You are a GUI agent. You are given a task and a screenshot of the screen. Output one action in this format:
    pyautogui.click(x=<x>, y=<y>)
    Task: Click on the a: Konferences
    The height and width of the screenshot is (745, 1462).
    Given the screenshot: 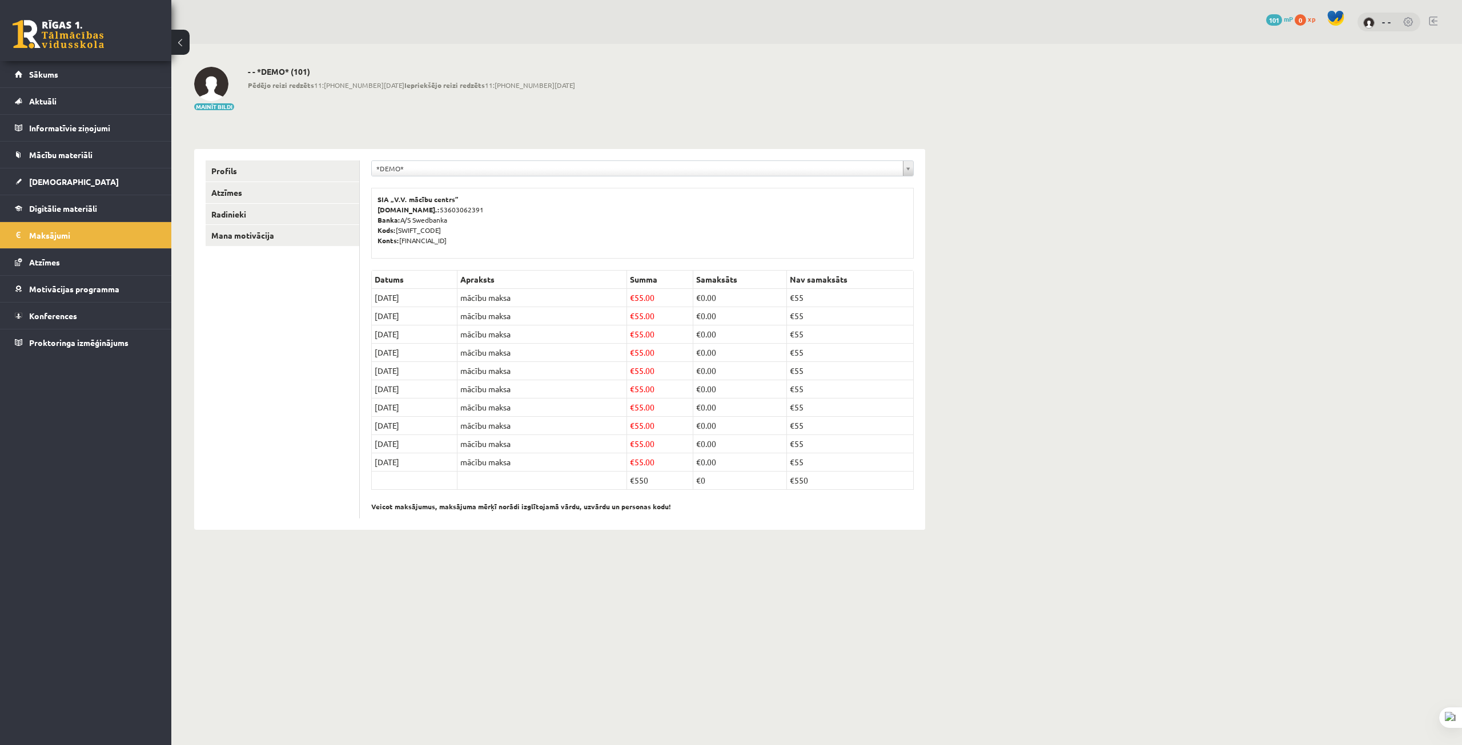 What is the action you would take?
    pyautogui.click(x=86, y=316)
    